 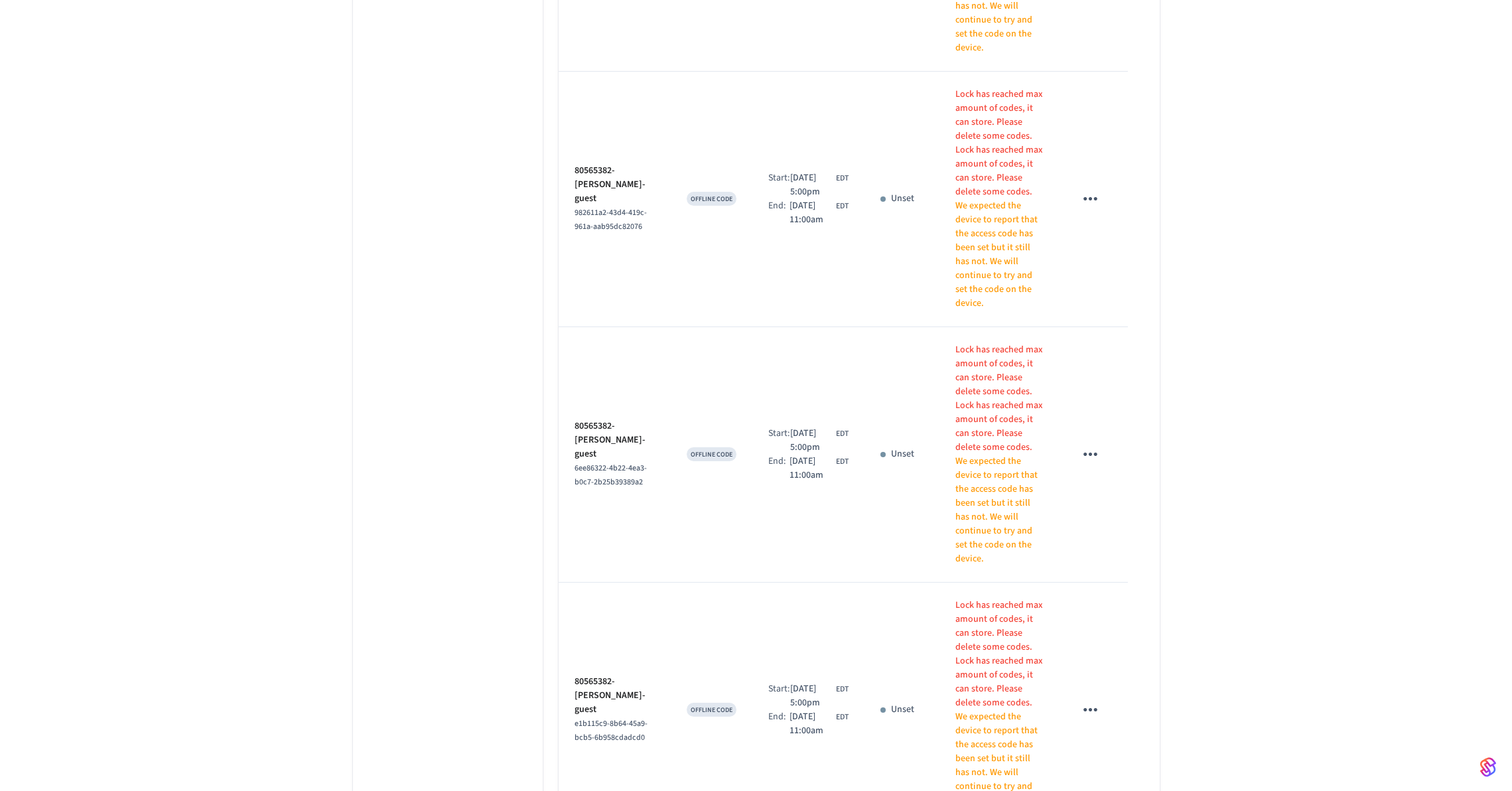 I want to click on span: 982611a2-43d4-419c-961a-aab95dc82076, so click(x=611, y=219).